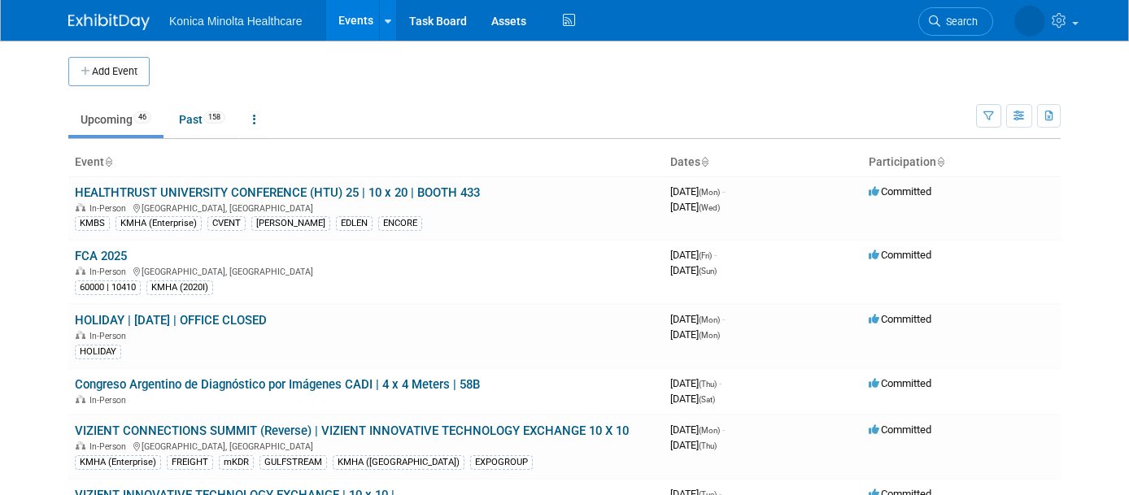 This screenshot has height=495, width=1129. Describe the element at coordinates (400, 224) in the screenshot. I see `div: ENCORE` at that location.